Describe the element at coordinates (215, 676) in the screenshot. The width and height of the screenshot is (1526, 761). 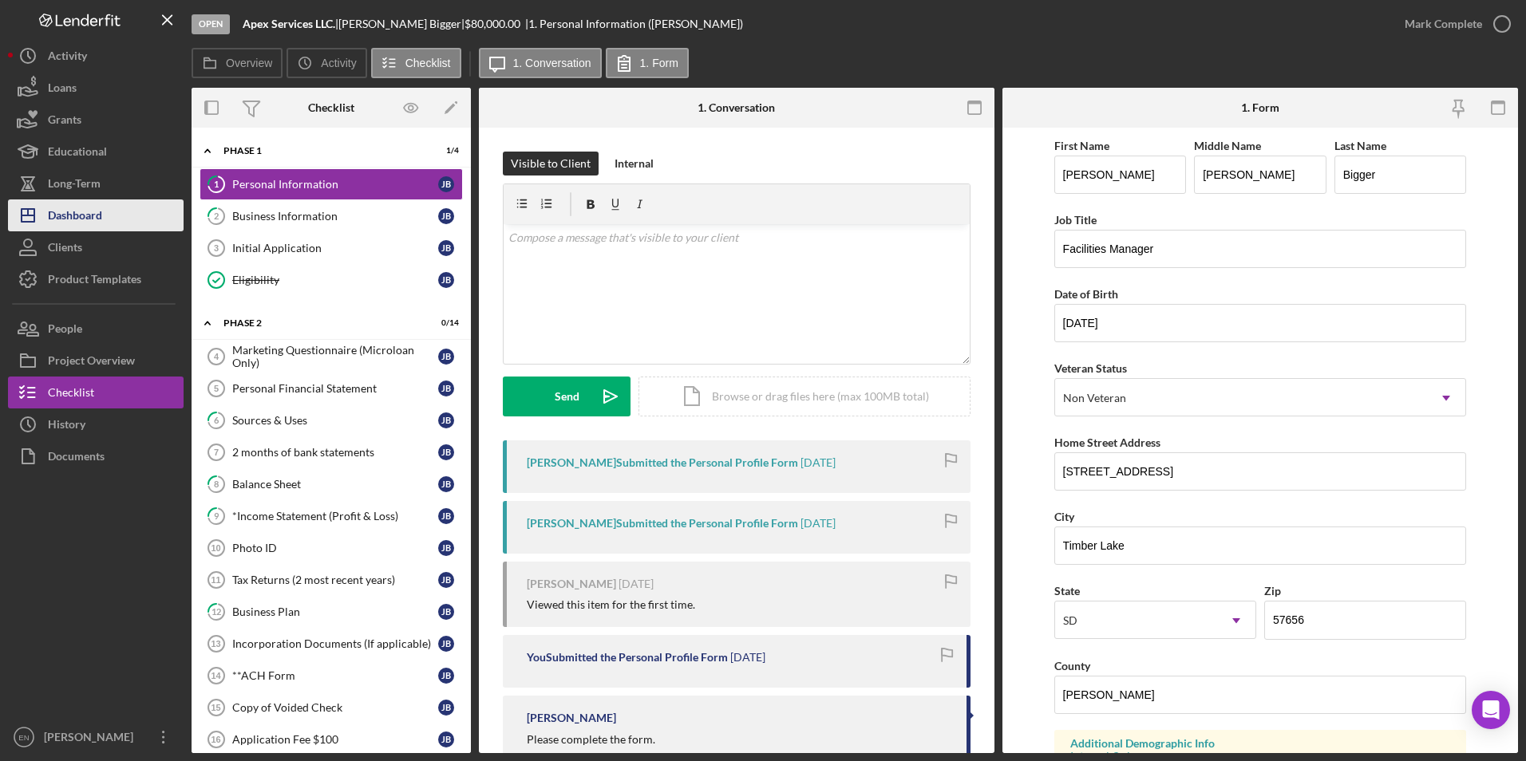
I see `tspan: 14` at that location.